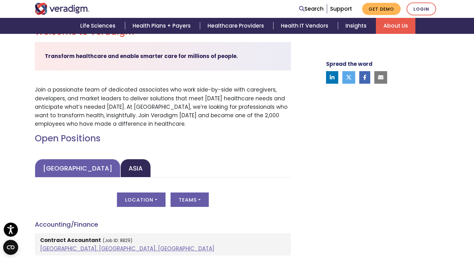 The image size is (474, 258). I want to click on a: Health IT Vendors, so click(305, 26).